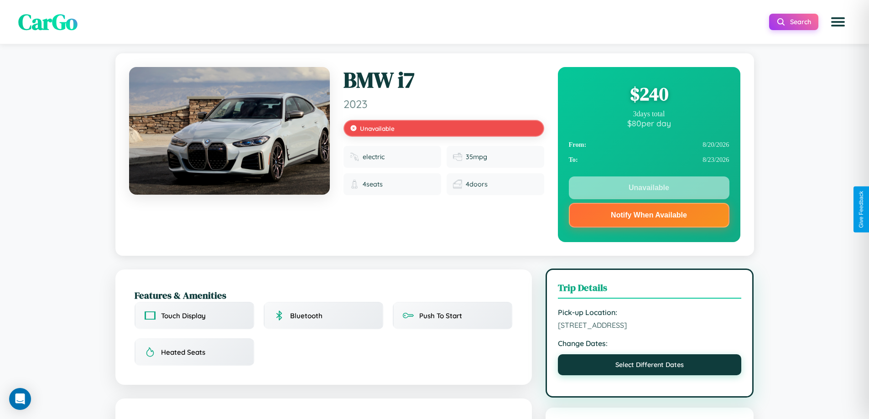  I want to click on img: Fuel efficiency, so click(457, 157).